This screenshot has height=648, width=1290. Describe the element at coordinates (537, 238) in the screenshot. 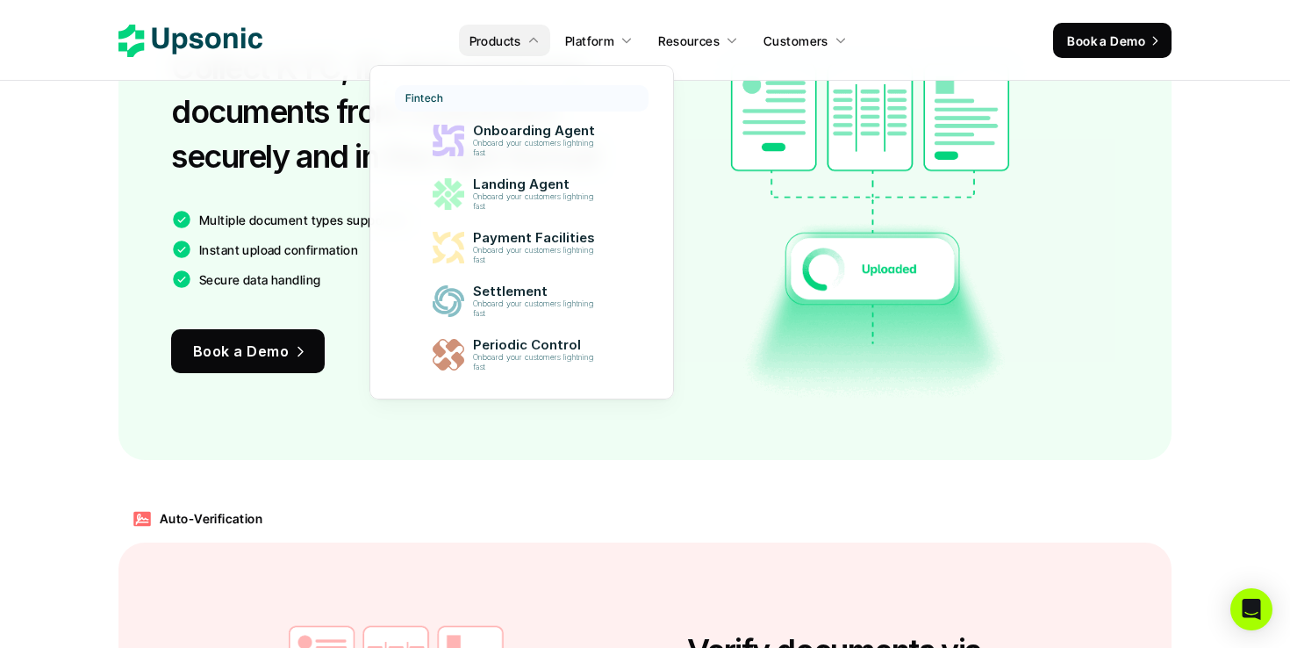

I see `p: Payment Facilities` at that location.